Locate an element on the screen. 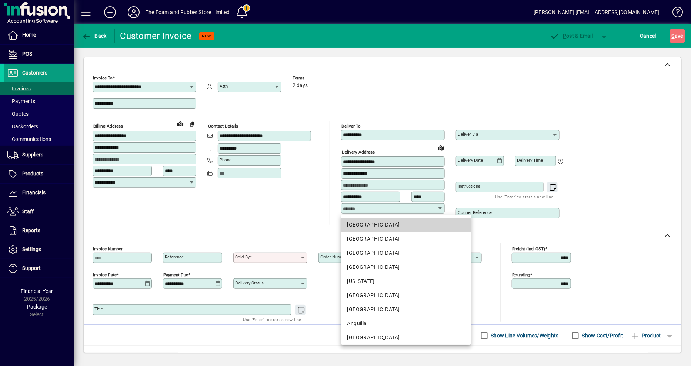  a: Settings is located at coordinates (39, 249).